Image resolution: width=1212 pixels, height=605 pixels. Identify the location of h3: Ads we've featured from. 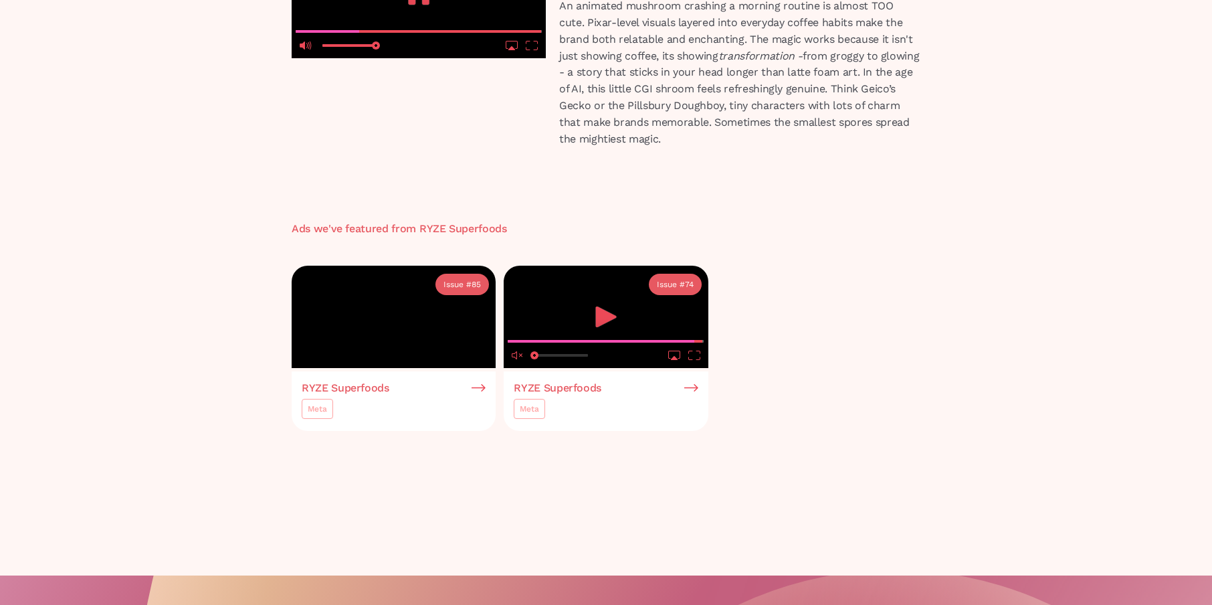
(355, 229).